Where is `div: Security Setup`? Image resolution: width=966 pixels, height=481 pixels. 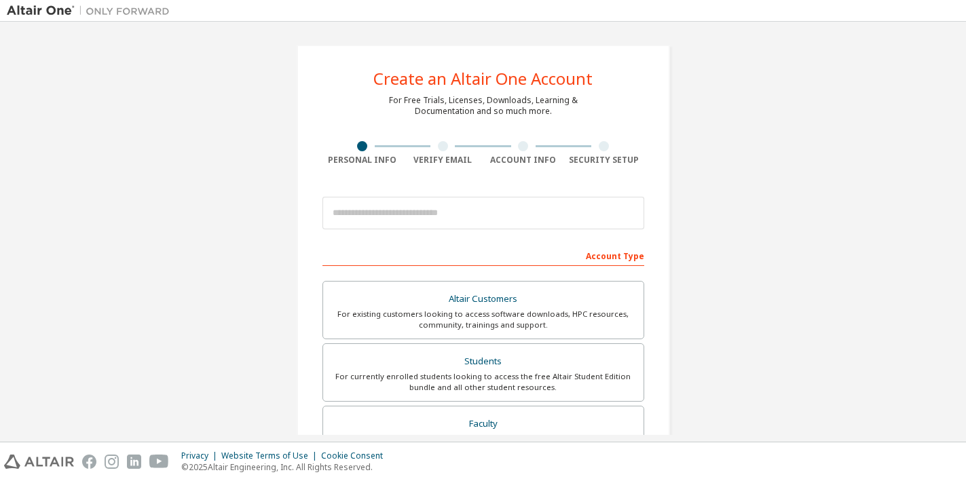 div: Security Setup is located at coordinates (604, 160).